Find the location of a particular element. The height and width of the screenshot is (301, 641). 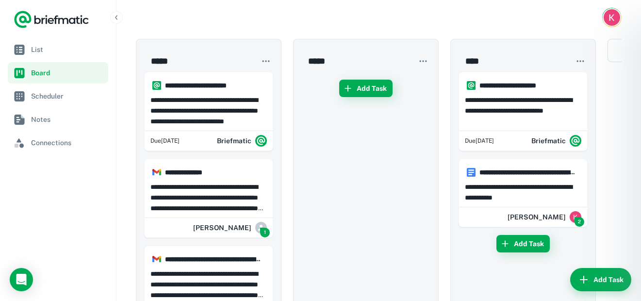

a: Scheduler is located at coordinates (58, 96).